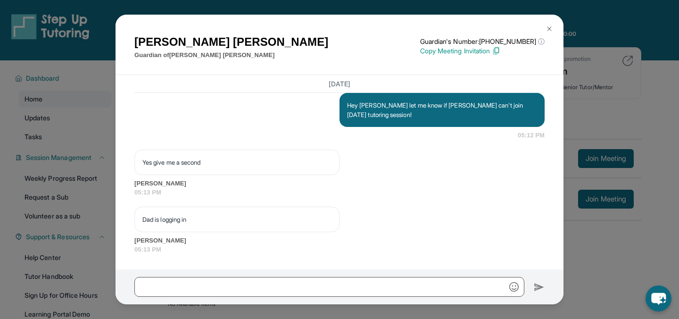 The height and width of the screenshot is (319, 679). What do you see at coordinates (237, 219) in the screenshot?
I see `p: Dad is logging in` at bounding box center [237, 219].